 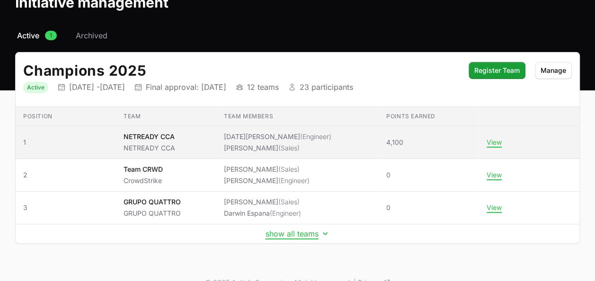 I want to click on span: 4,100, so click(x=395, y=142).